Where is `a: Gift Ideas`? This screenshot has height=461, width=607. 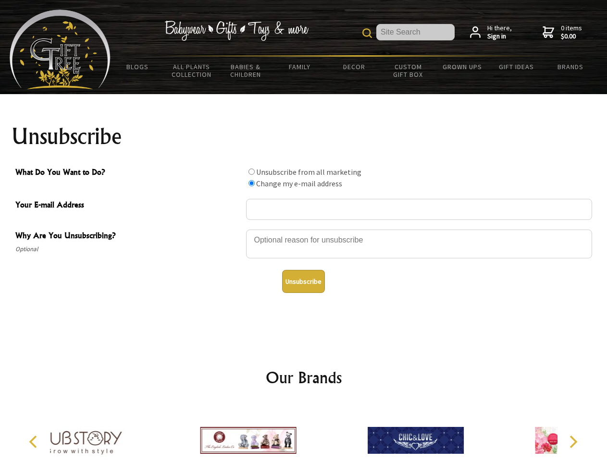
a: Gift Ideas is located at coordinates (516, 67).